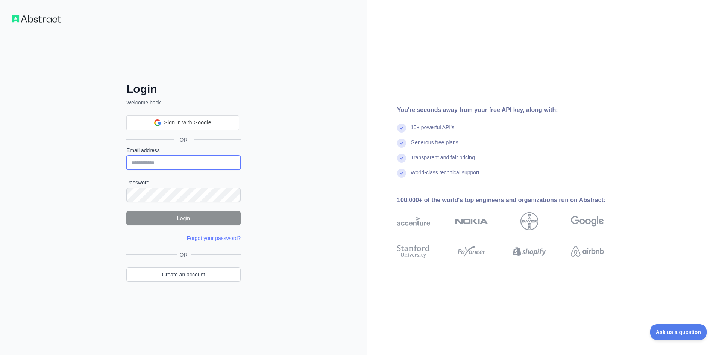 Image resolution: width=722 pixels, height=355 pixels. Describe the element at coordinates (443, 161) in the screenshot. I see `div: Transparent and fair pricing` at that location.